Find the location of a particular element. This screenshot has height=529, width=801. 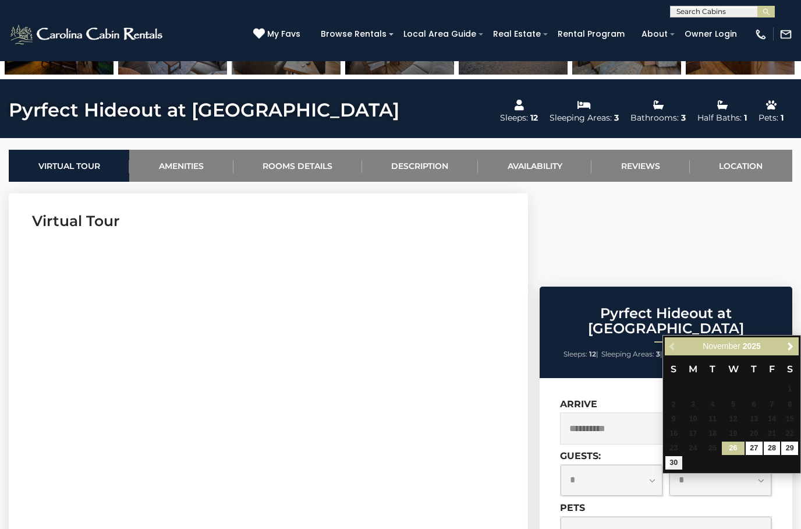

span: Wednesday is located at coordinates (733, 368).